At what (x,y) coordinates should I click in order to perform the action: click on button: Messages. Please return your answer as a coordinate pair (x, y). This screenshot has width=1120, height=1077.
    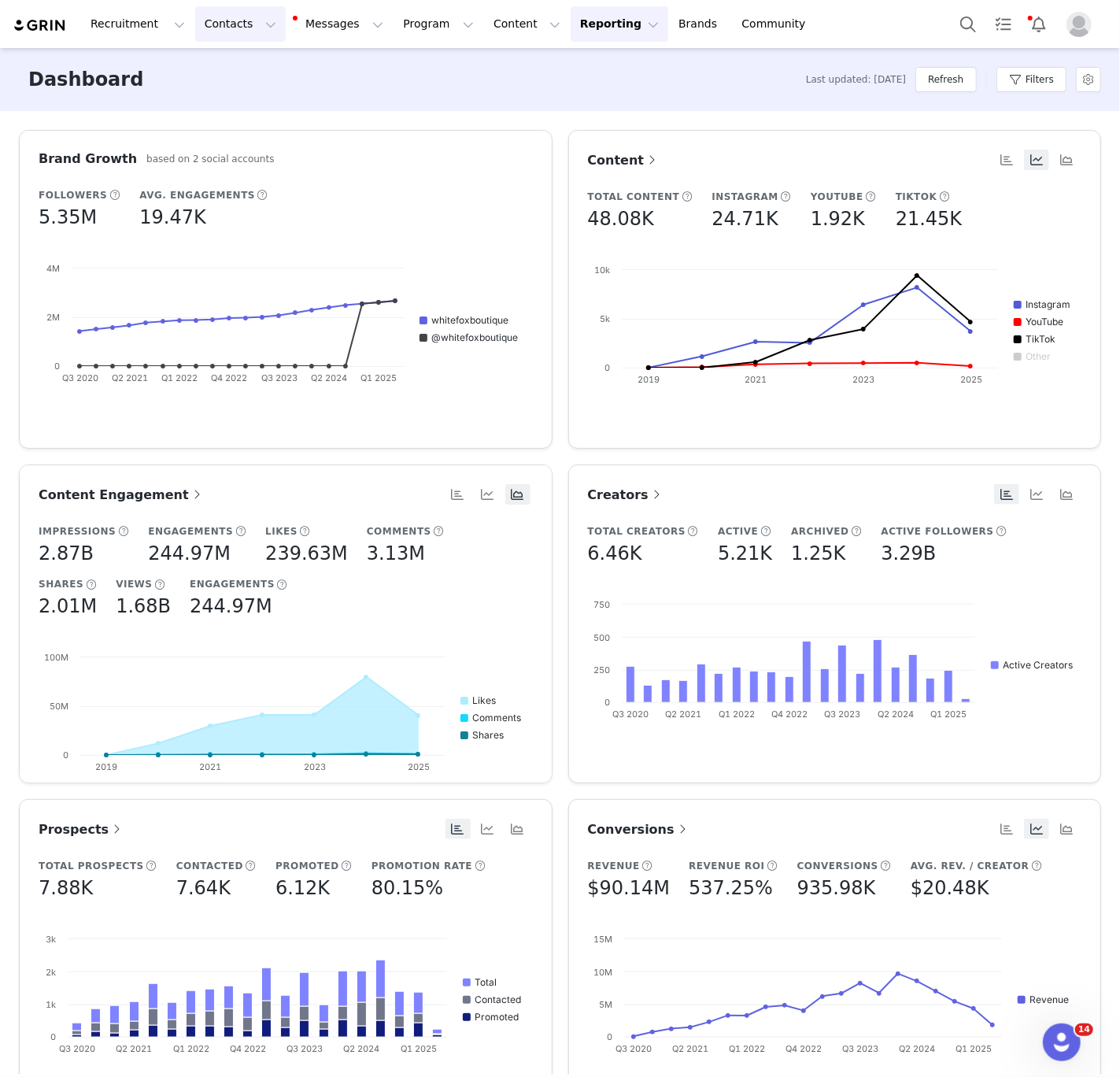
    Looking at the image, I should click on (339, 24).